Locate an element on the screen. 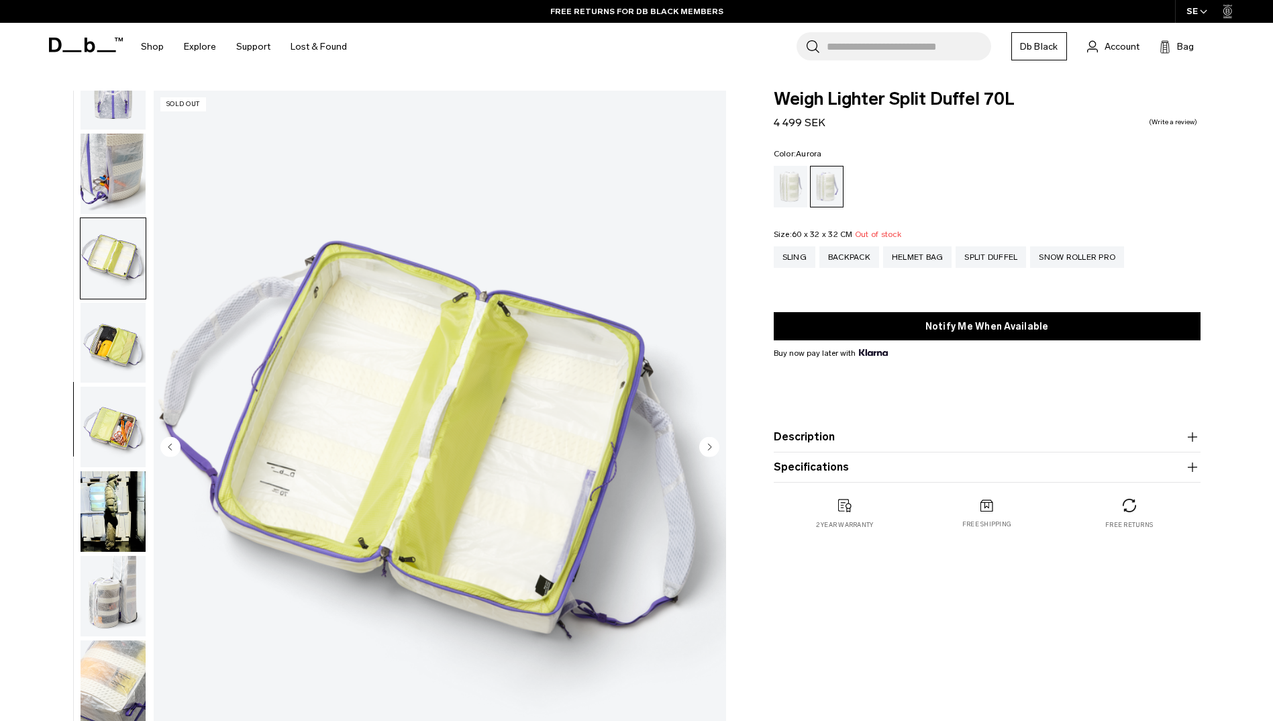  button: Weigh_Lighter_Split_Duffel_70L_4.png is located at coordinates (113, 174).